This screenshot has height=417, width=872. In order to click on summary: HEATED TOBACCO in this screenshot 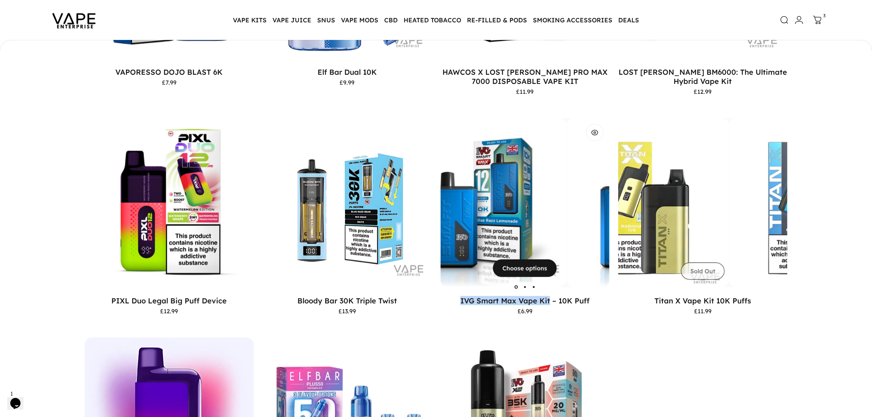, I will do `click(432, 20)`.